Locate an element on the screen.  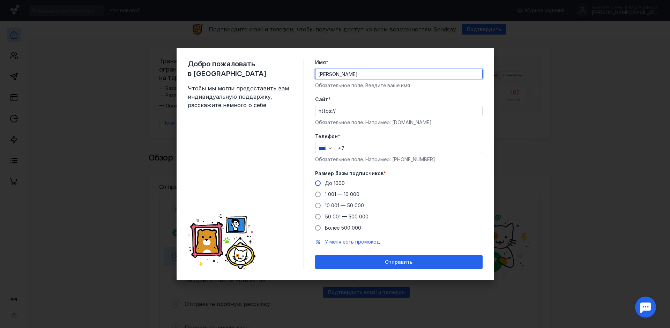
button: У меня есть промокод is located at coordinates (352, 242).